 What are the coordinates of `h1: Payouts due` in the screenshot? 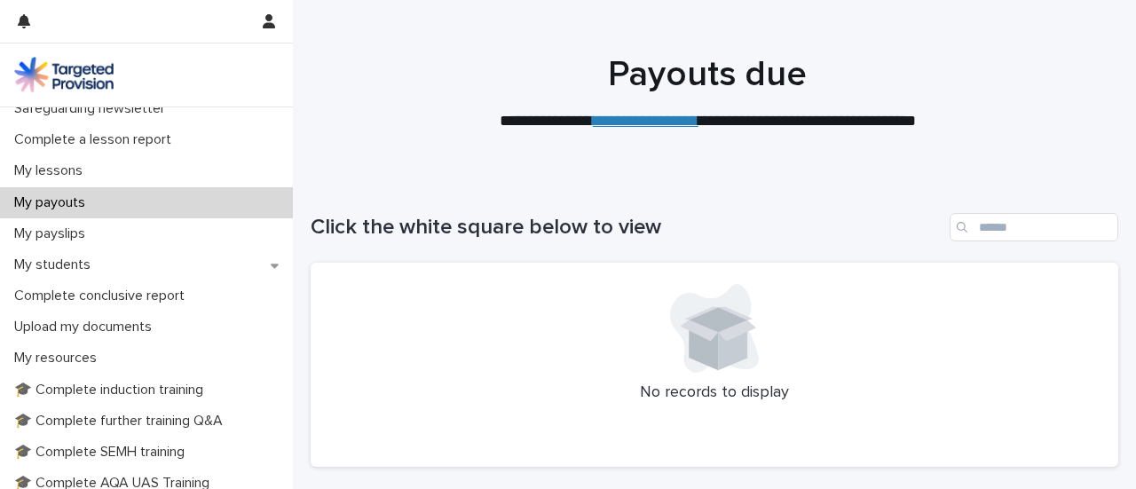 It's located at (707, 75).